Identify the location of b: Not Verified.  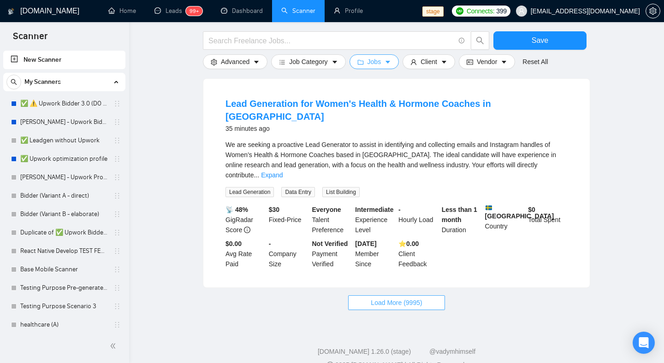
(330, 244).